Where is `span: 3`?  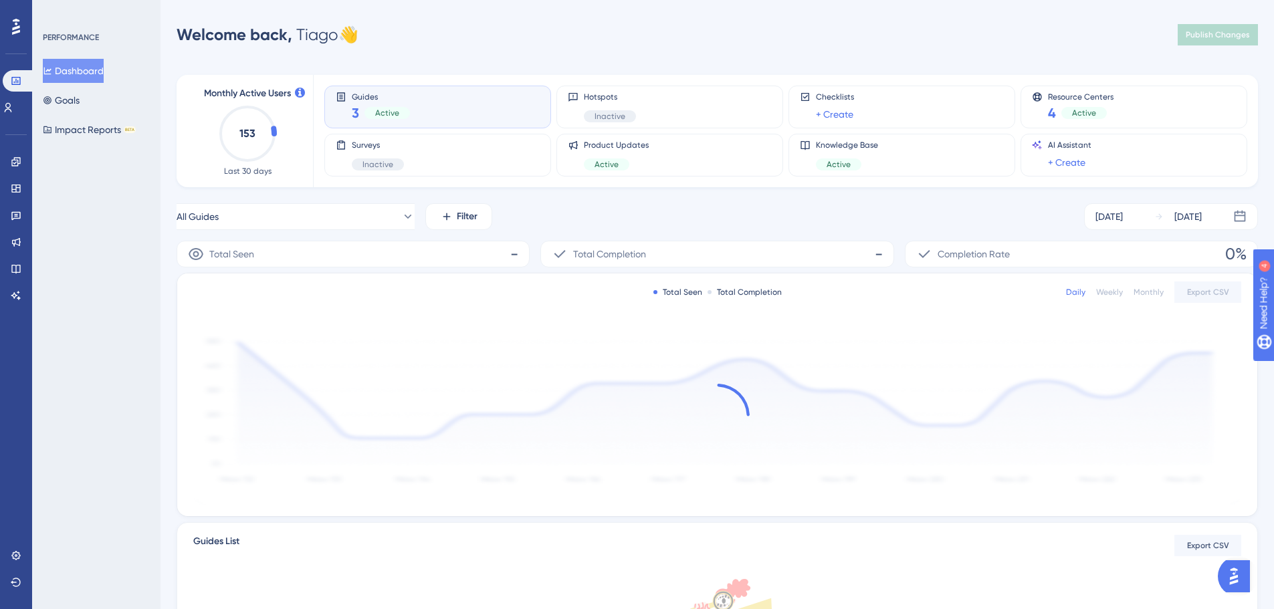 span: 3 is located at coordinates (355, 113).